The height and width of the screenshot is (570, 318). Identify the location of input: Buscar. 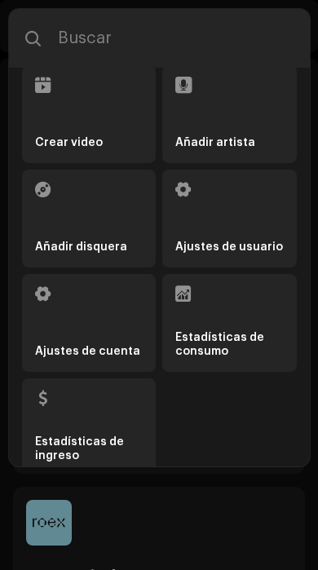
(159, 38).